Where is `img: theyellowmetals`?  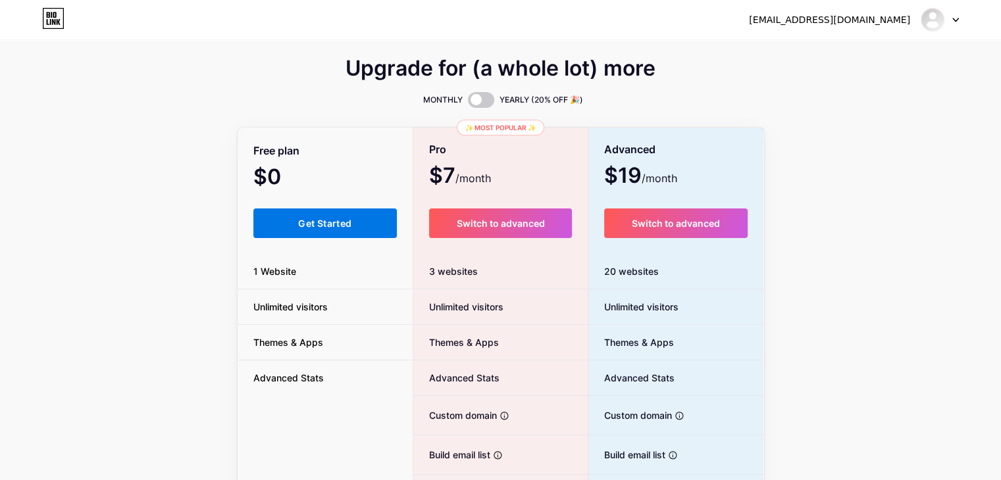 img: theyellowmetals is located at coordinates (932, 20).